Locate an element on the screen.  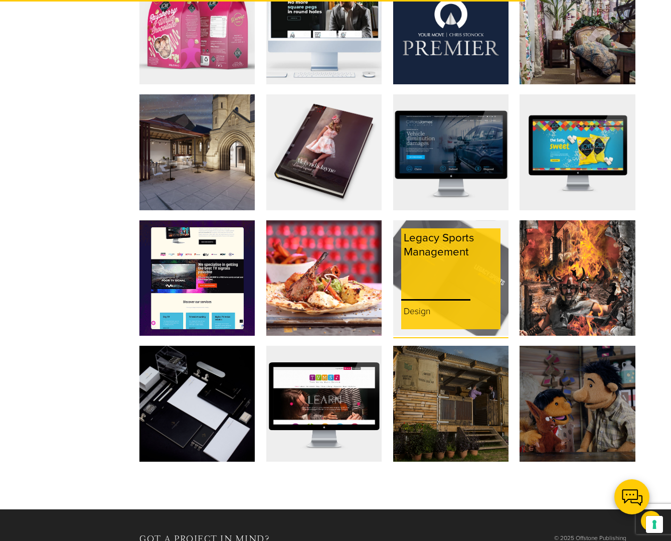
p: Design is located at coordinates (451, 311).